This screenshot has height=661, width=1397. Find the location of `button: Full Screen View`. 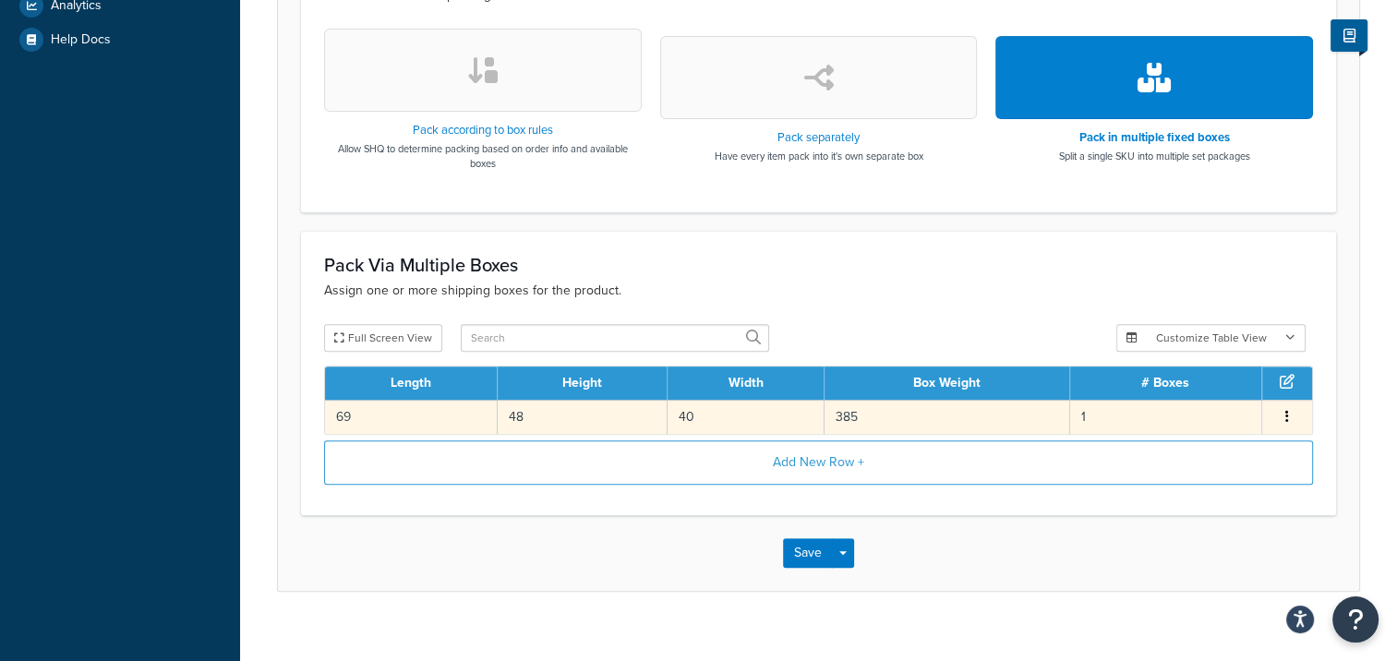

button: Full Screen View is located at coordinates (383, 338).